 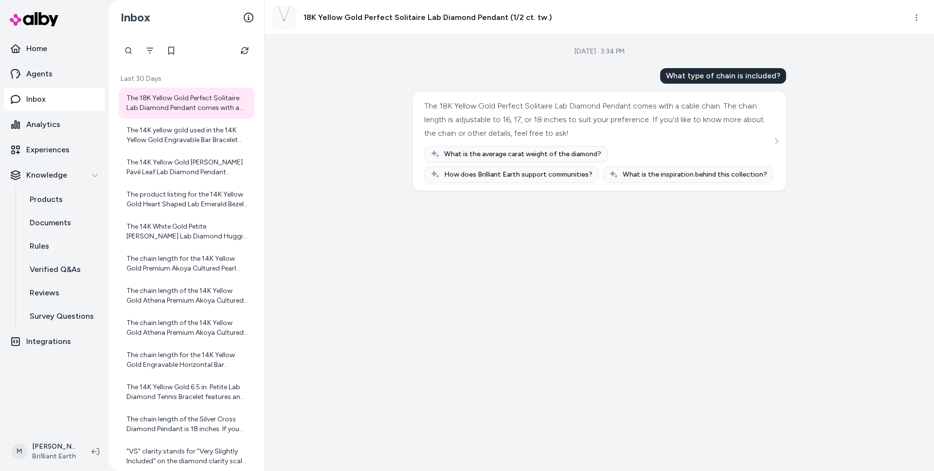 I want to click on div: The product listing for the 14K Yellow Gold Heart Shaped Lab Emerald Bezel Pendant Necklace inclu..., so click(x=187, y=200).